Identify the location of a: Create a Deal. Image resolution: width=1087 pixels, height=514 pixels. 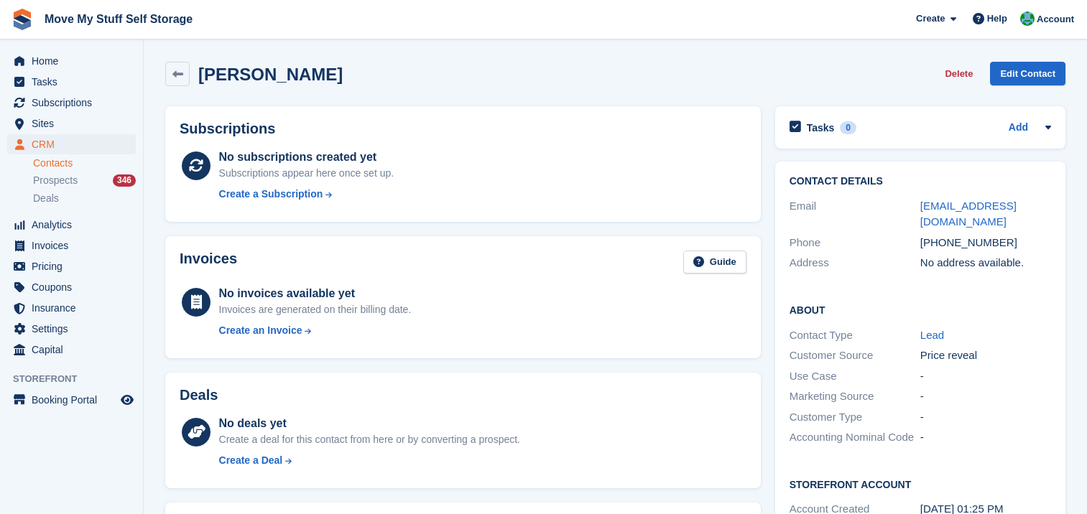
(369, 460).